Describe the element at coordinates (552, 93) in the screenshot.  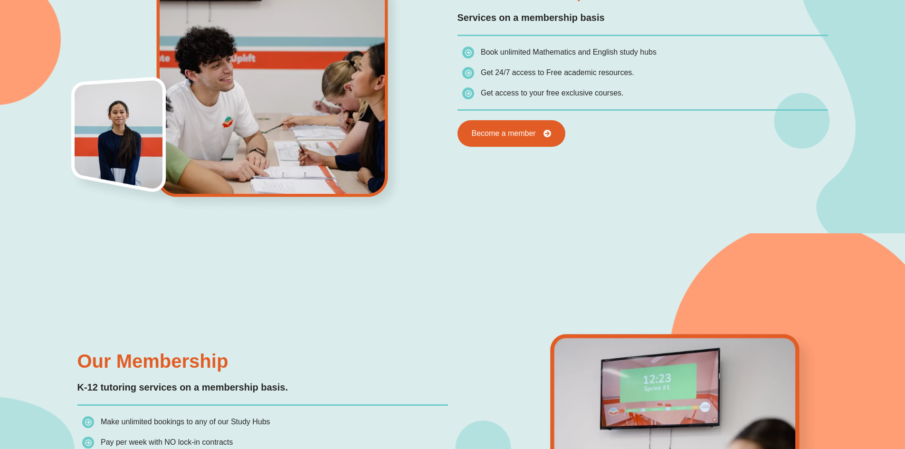
I see `span: Get access to your free exclusive courses.` at that location.